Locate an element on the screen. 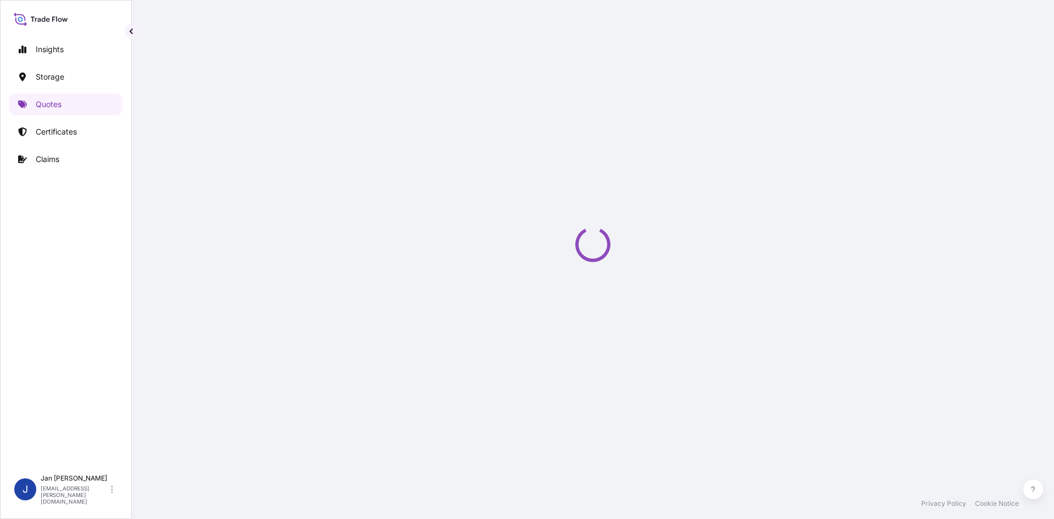  p: Insights is located at coordinates (49, 49).